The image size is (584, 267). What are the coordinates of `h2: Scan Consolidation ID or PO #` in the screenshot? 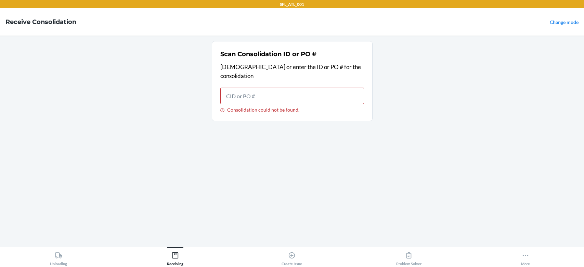 It's located at (268, 54).